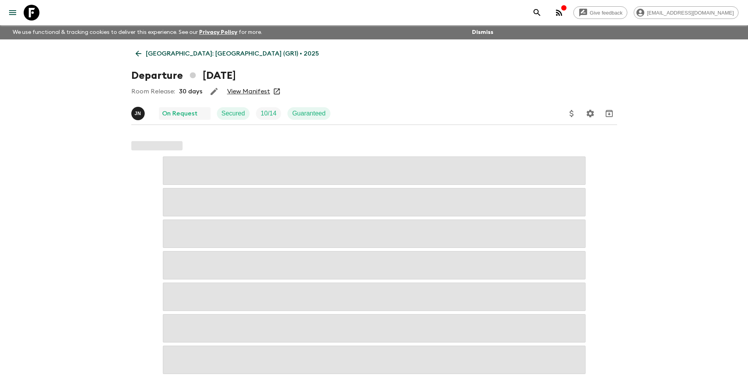  Describe the element at coordinates (190, 91) in the screenshot. I see `p: 30 days` at that location.